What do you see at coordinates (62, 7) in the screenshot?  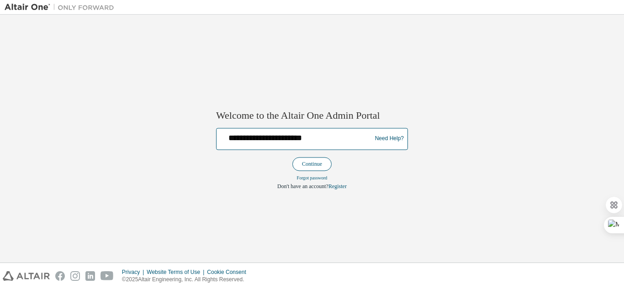 I see `img: Altair One` at bounding box center [62, 7].